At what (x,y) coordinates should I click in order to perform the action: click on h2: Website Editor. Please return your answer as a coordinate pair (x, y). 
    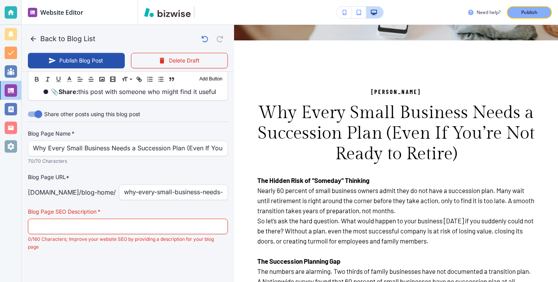
    Looking at the image, I should click on (62, 12).